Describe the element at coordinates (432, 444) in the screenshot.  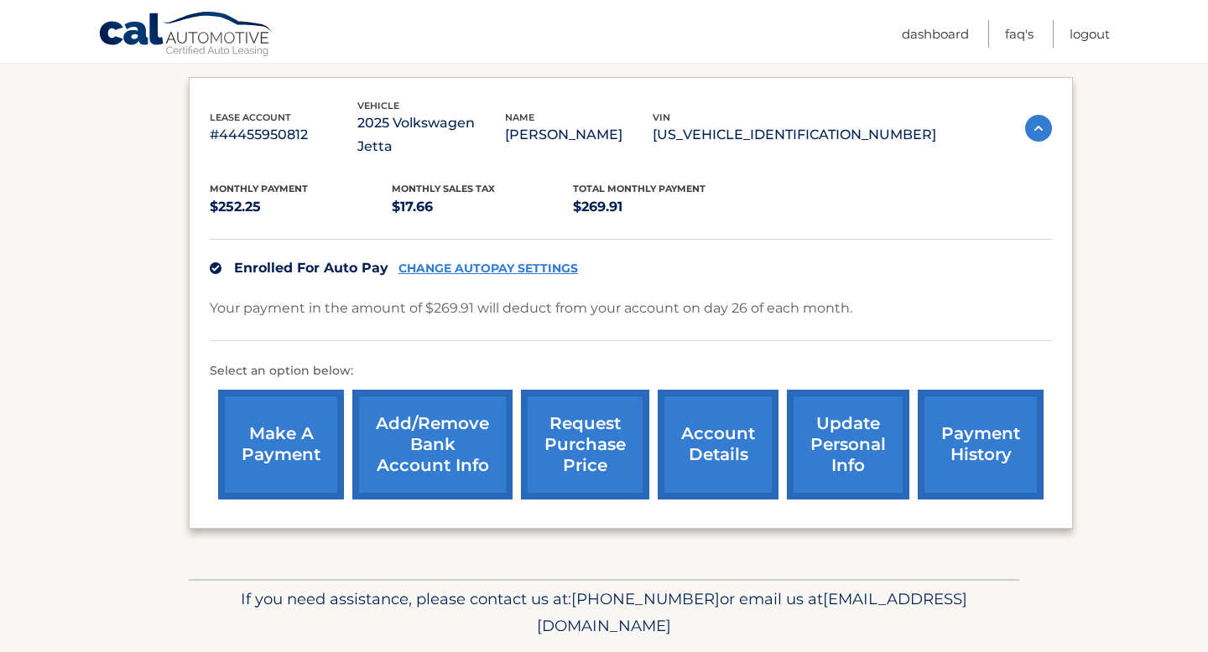
I see `a: Add/Remove bank account info` at that location.